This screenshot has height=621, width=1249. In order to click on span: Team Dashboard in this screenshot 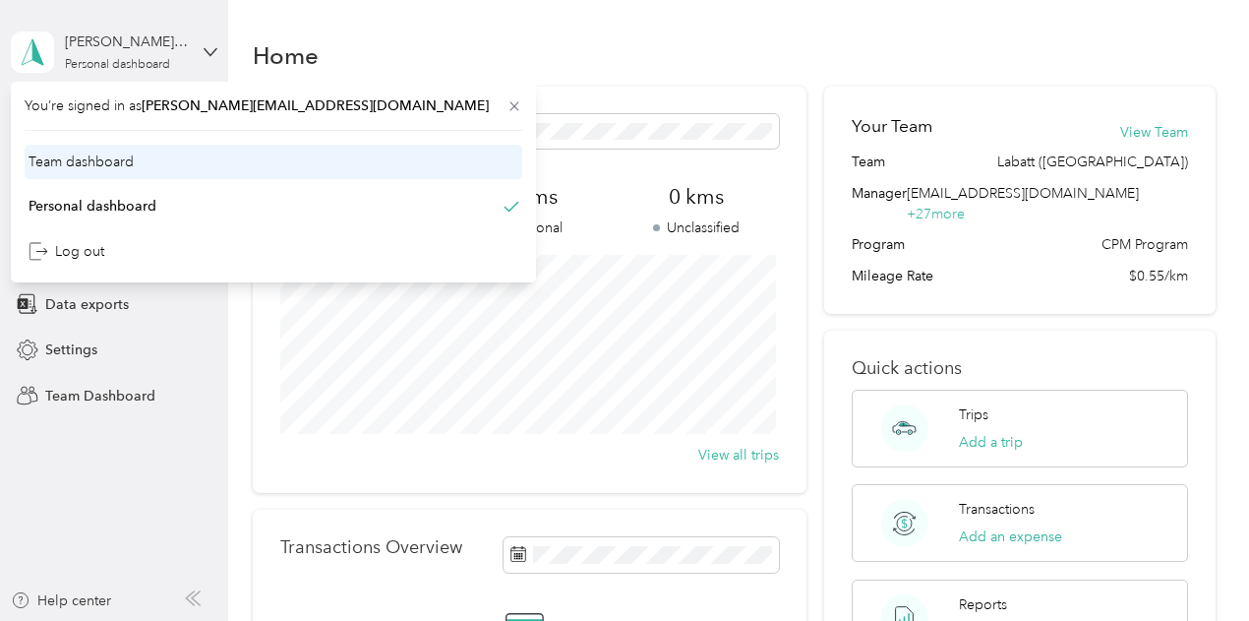, I will do `click(100, 395)`.